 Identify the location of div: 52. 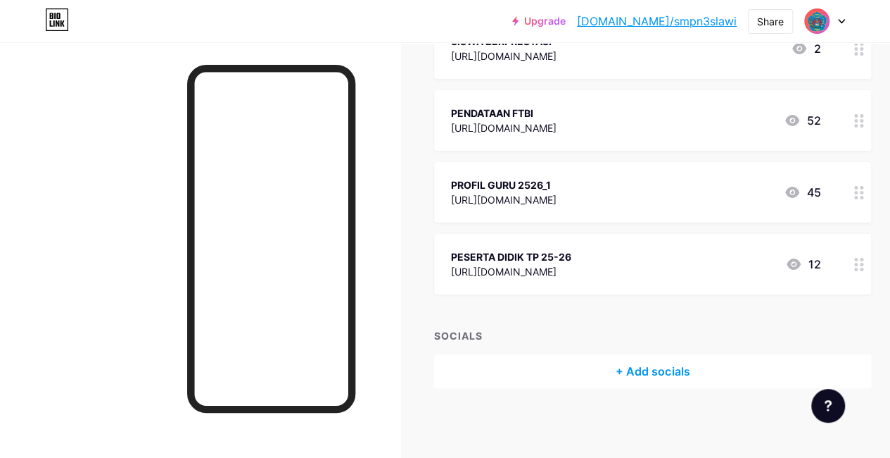
(802, 120).